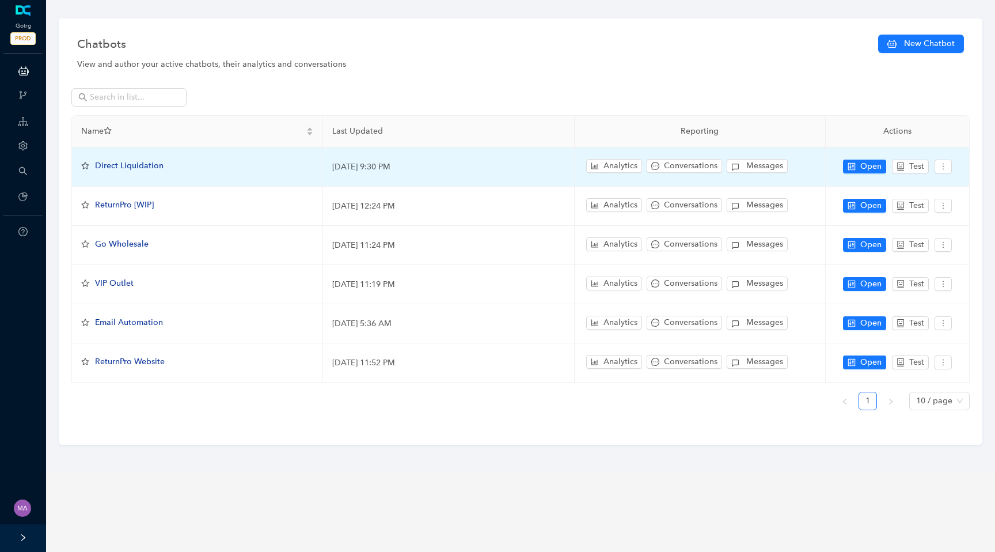  Describe the element at coordinates (868, 401) in the screenshot. I see `a: 1` at that location.